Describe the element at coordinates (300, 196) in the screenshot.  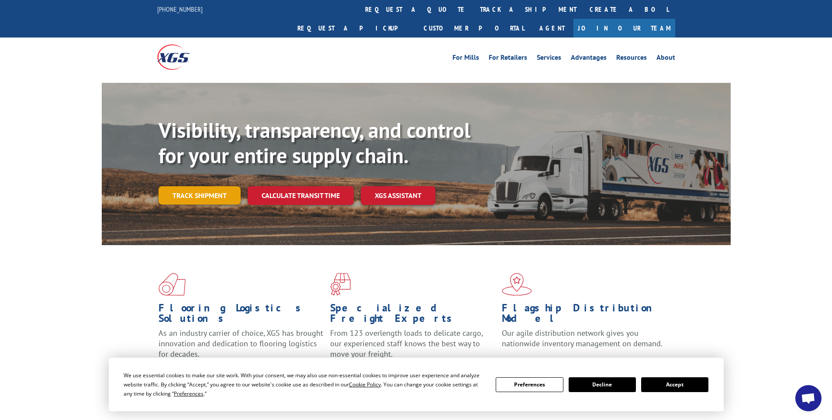
I see `a: Calculate transit time` at that location.